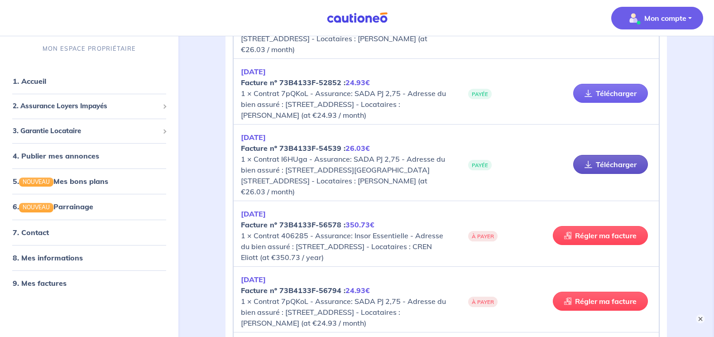 The height and width of the screenshot is (337, 714). Describe the element at coordinates (86, 131) in the screenshot. I see `span: 3. Garantie Locataire` at that location.